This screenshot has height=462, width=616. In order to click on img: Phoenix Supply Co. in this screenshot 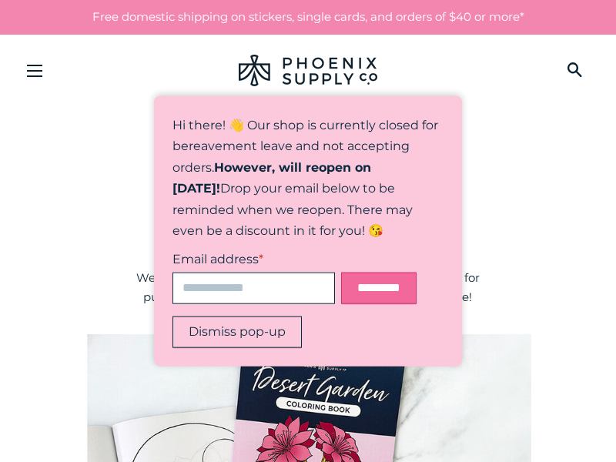, I will do `click(308, 70)`.